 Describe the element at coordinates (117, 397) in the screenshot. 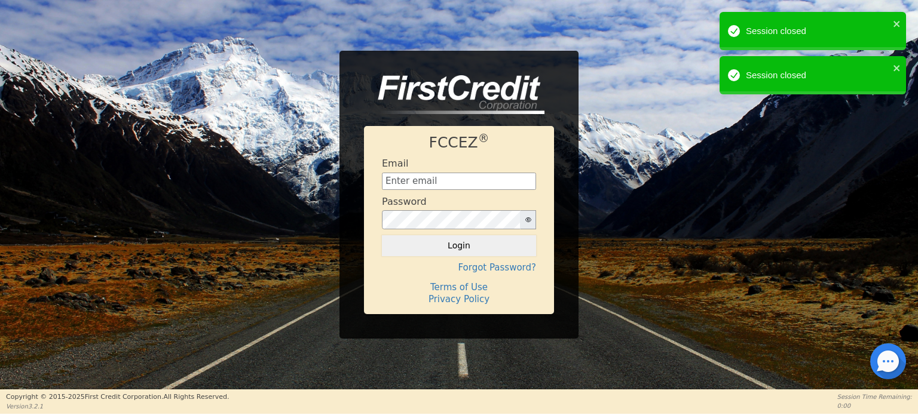

I see `p: Copyright © 2015- 2025 First Credit Corporation.` at that location.